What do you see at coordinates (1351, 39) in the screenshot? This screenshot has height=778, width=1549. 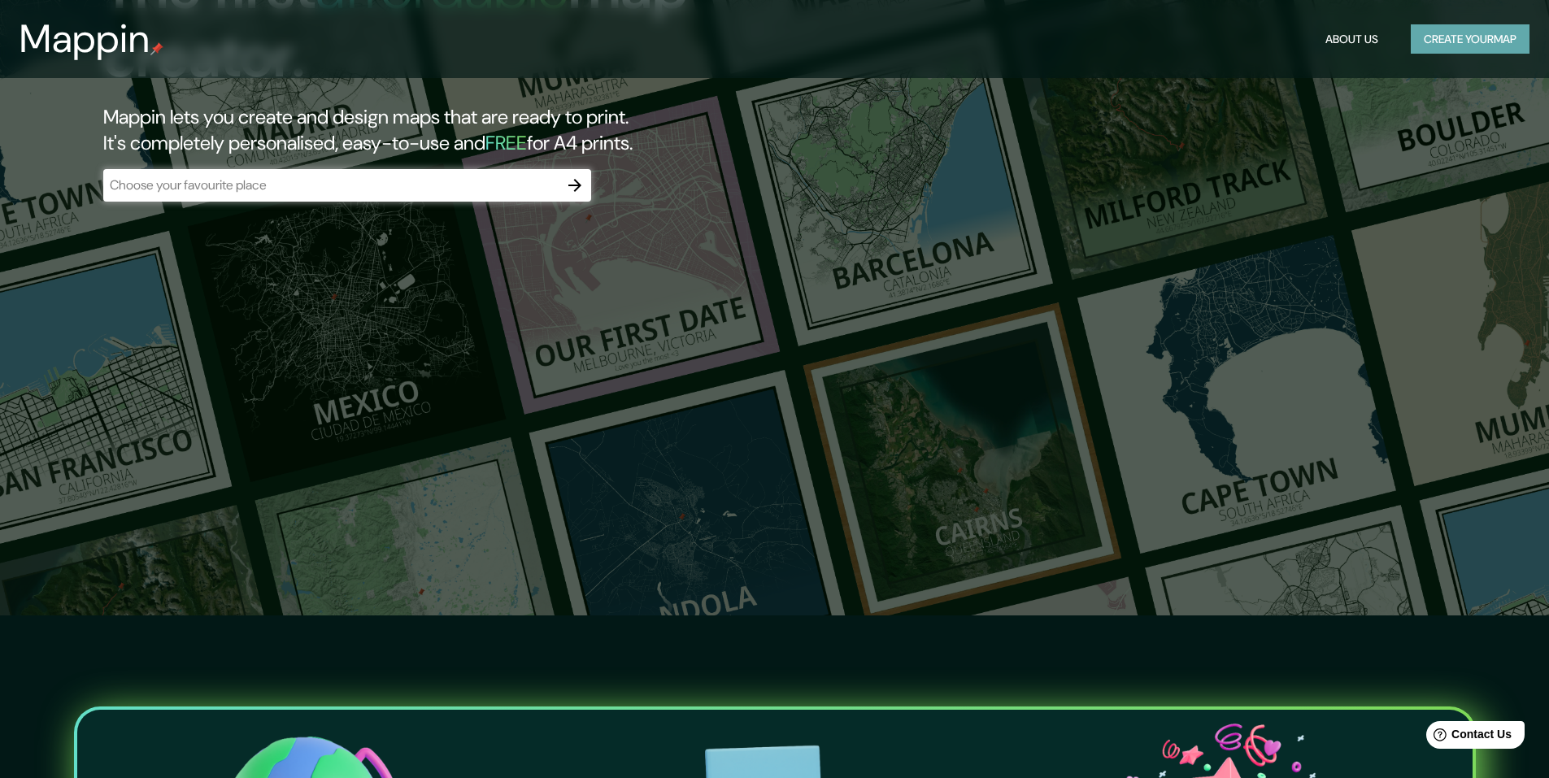 I see `button: About Us` at bounding box center [1351, 39].